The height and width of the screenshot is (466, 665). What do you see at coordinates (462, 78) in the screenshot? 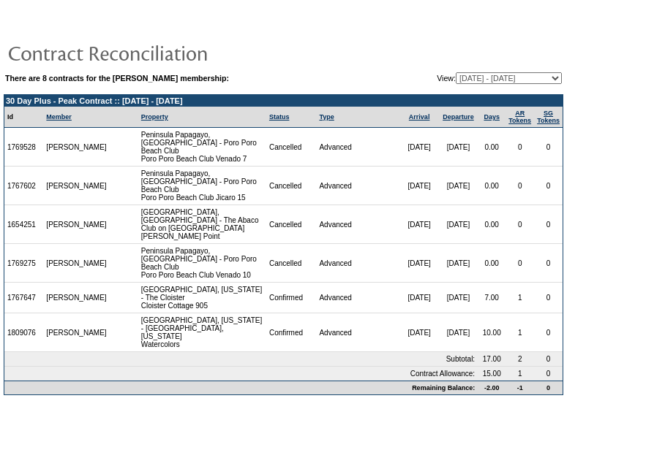
I see `td: View:` at bounding box center [462, 78].